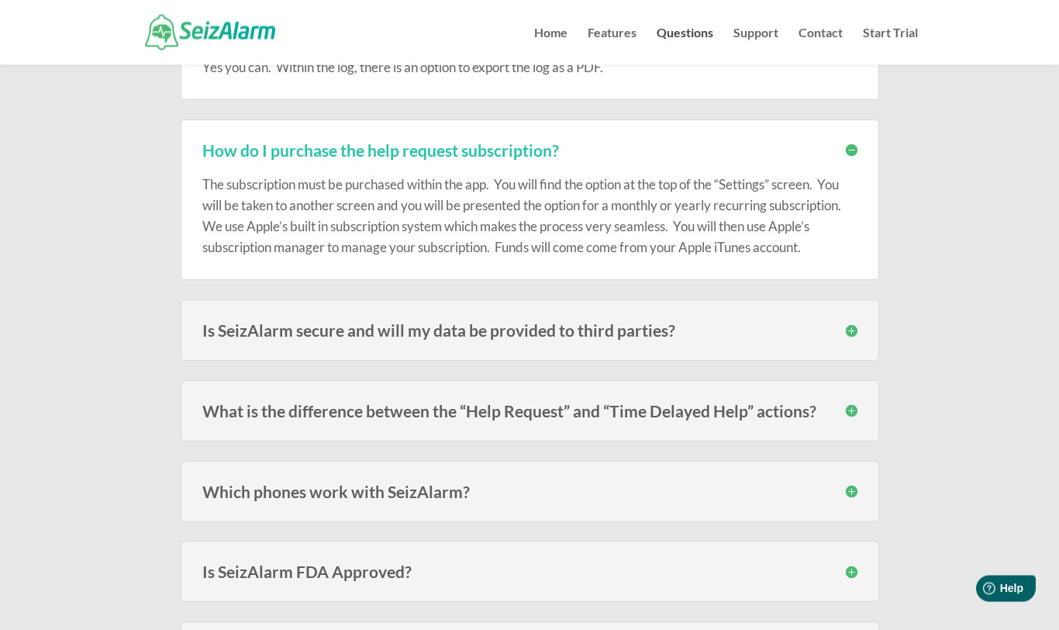 The image size is (1059, 630). I want to click on img: SeizAlarm, so click(210, 32).